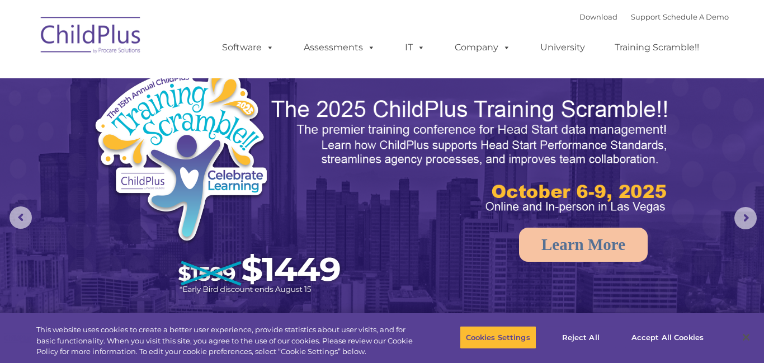  Describe the element at coordinates (657, 48) in the screenshot. I see `a: Training Scramble!!` at that location.